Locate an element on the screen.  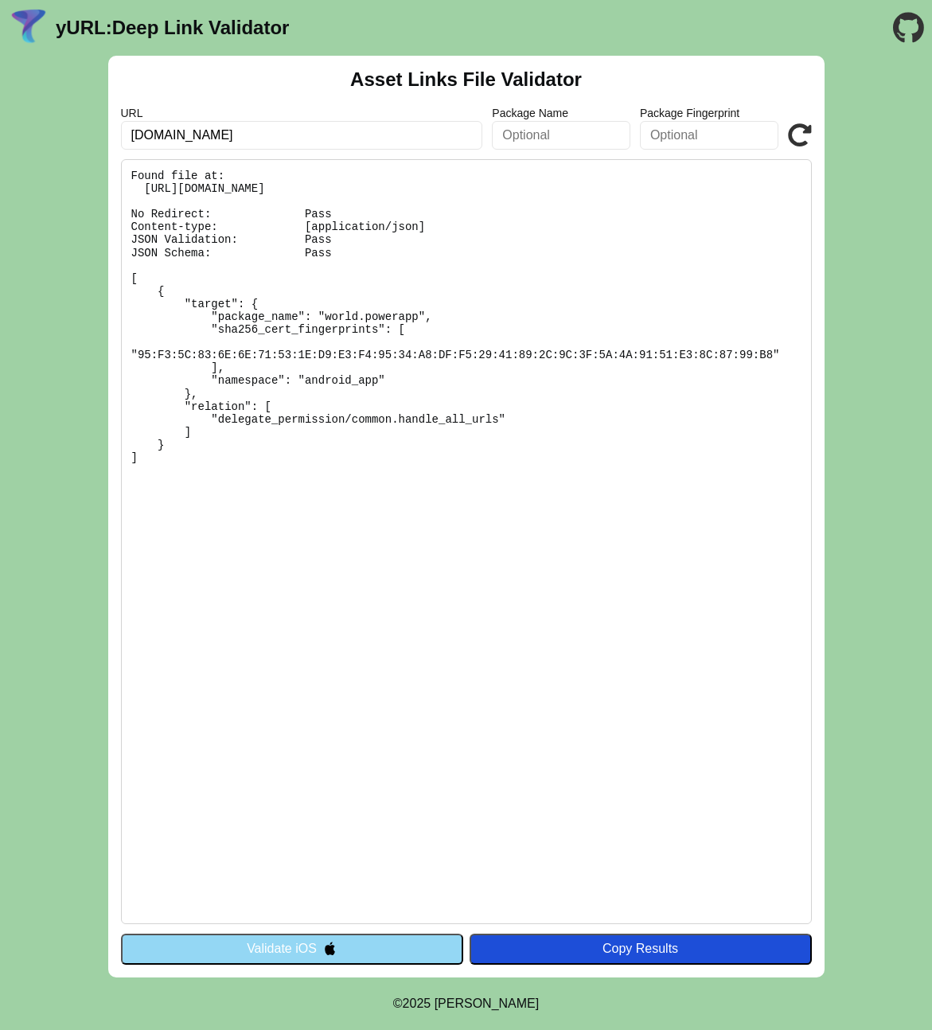
input: Required is located at coordinates (302, 135).